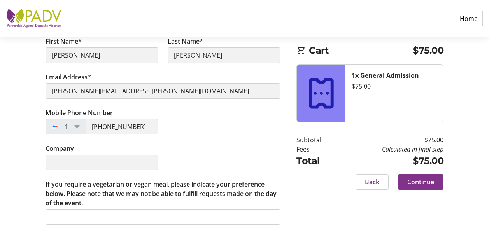 The height and width of the screenshot is (234, 489). I want to click on label: If you require a vegetarian or vegan meal, please indicate your preference below. Please note tha..., so click(163, 194).